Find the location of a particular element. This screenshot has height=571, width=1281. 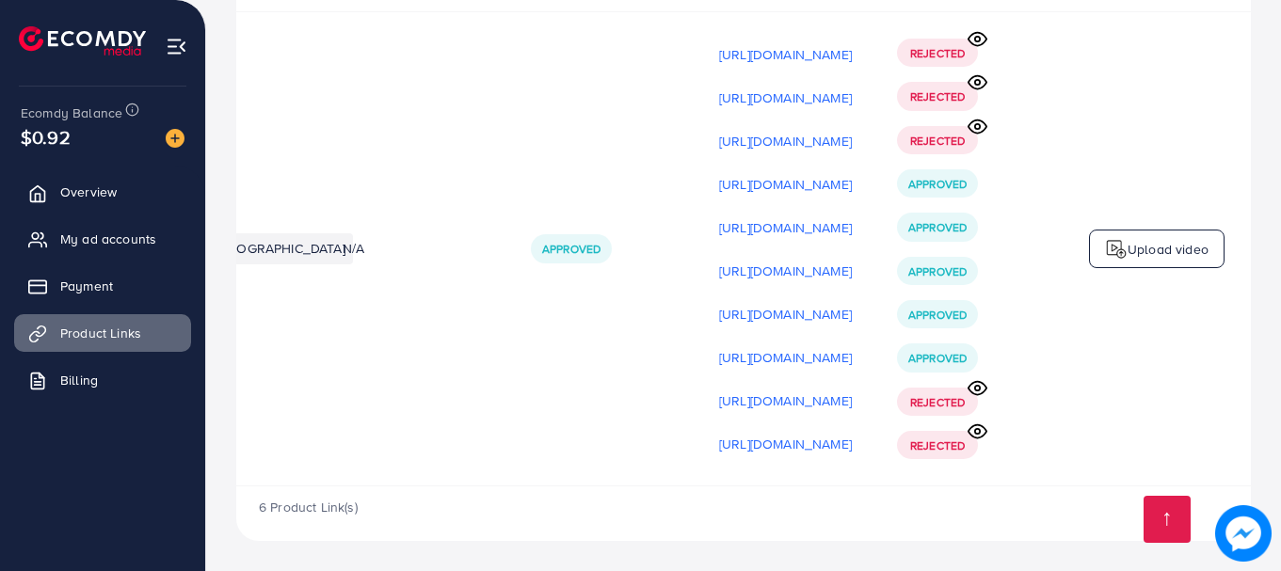

span: $0.92 is located at coordinates (45, 136).